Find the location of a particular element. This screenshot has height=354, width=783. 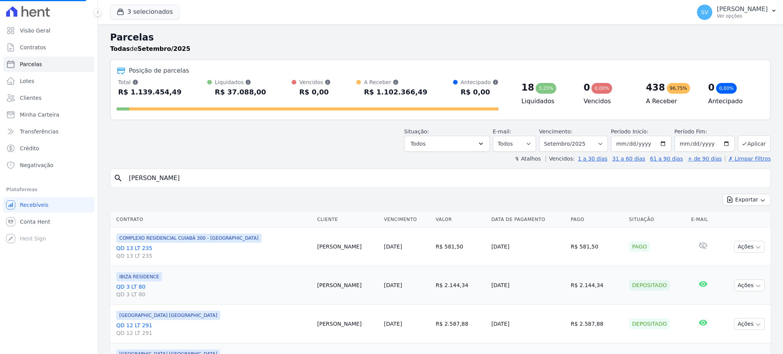

a: QD 3 LT 80QD 3 LT 80 is located at coordinates (214, 291).